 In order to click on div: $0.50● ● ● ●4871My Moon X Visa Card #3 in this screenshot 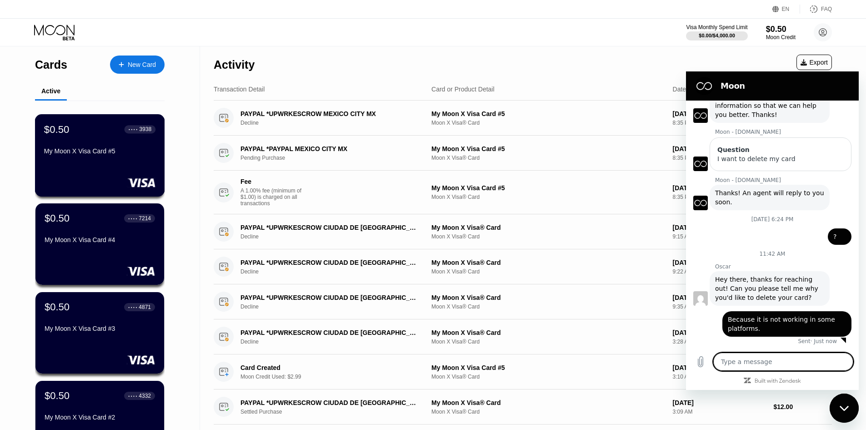, I will do `click(100, 332)`.